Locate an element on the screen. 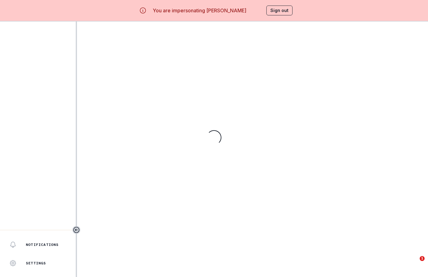 The image size is (428, 277). p: Notifications is located at coordinates (42, 245).